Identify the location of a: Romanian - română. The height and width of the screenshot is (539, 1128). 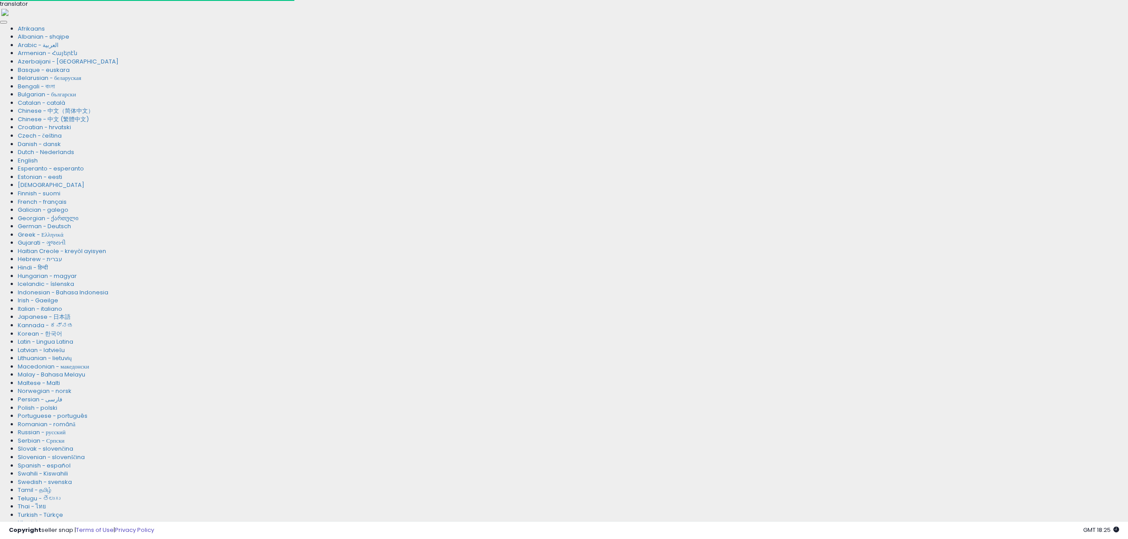
(47, 424).